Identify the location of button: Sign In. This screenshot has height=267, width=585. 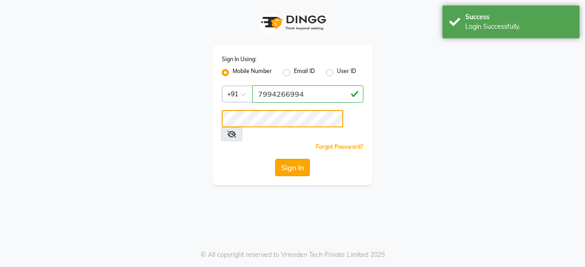
(292, 168).